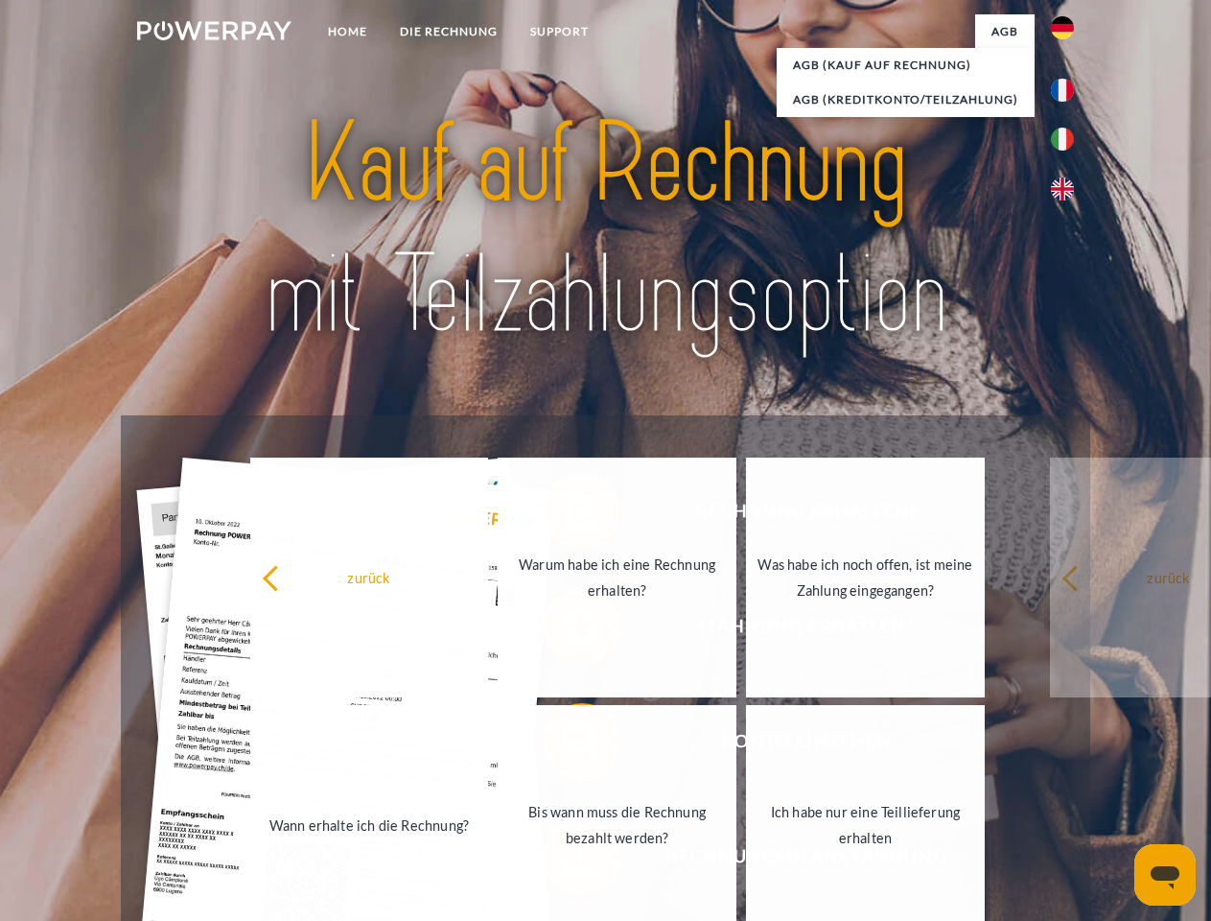  Describe the element at coordinates (617, 577) in the screenshot. I see `div: Warum habe ich eine Rechnung erhalten?` at that location.